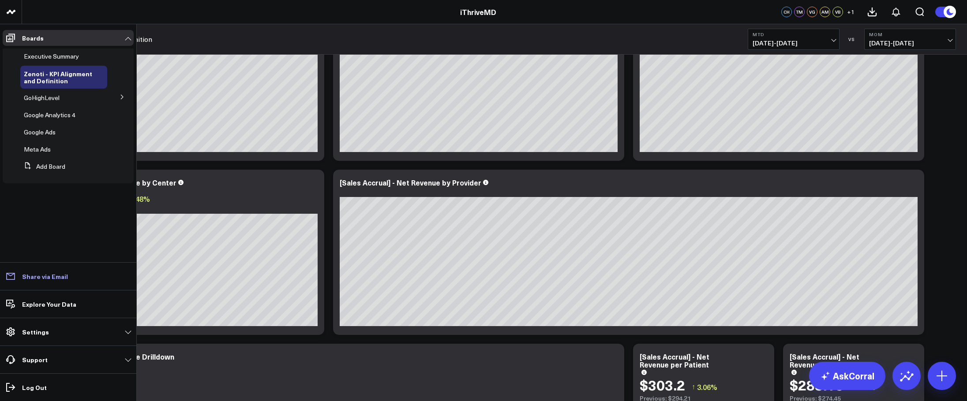 Image resolution: width=967 pixels, height=401 pixels. What do you see at coordinates (794, 34) in the screenshot?
I see `b: MTD` at bounding box center [794, 34].